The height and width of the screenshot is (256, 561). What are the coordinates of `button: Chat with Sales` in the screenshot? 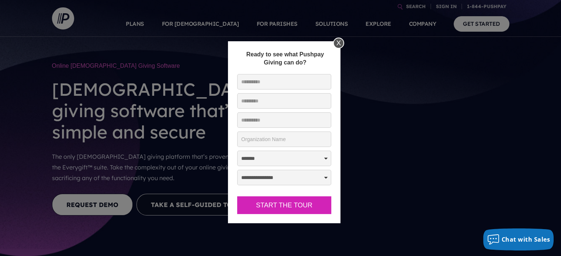 It's located at (518, 240).